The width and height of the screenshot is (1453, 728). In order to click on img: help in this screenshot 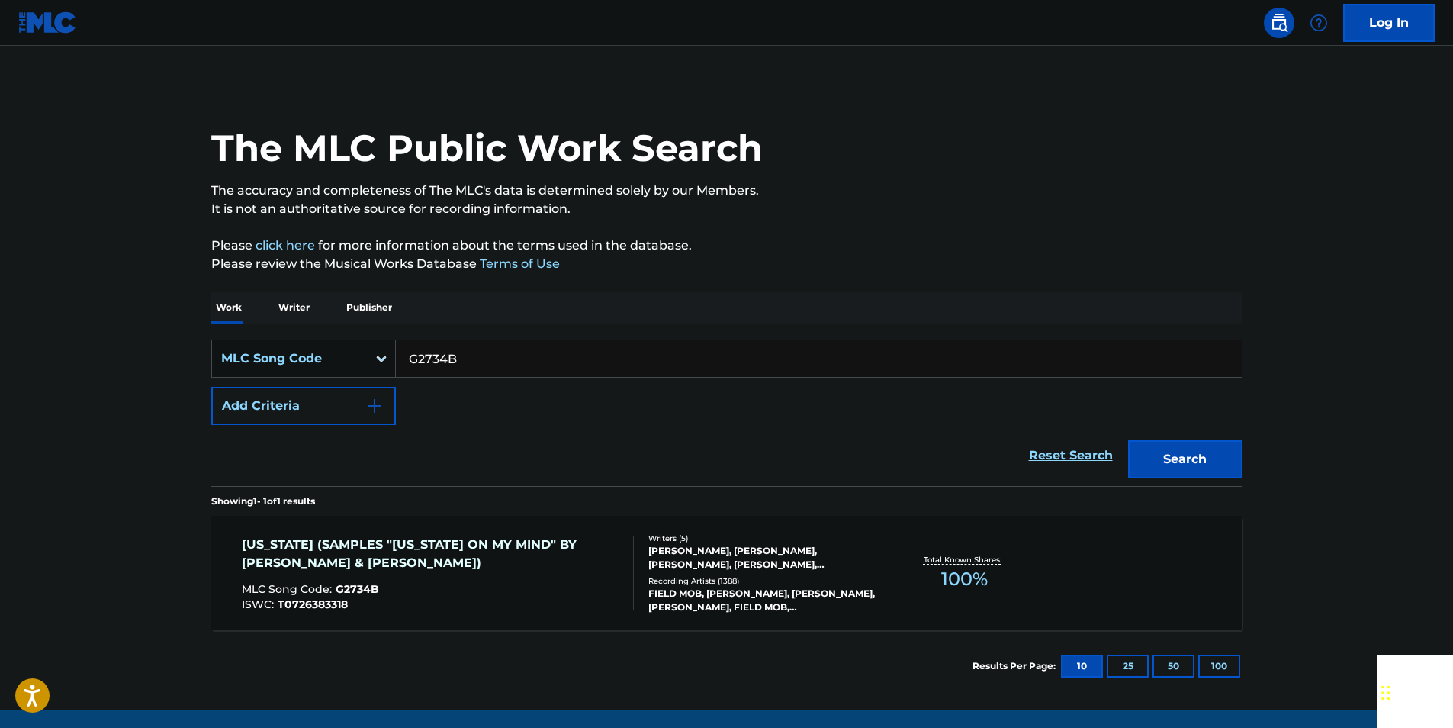, I will do `click(1319, 23)`.